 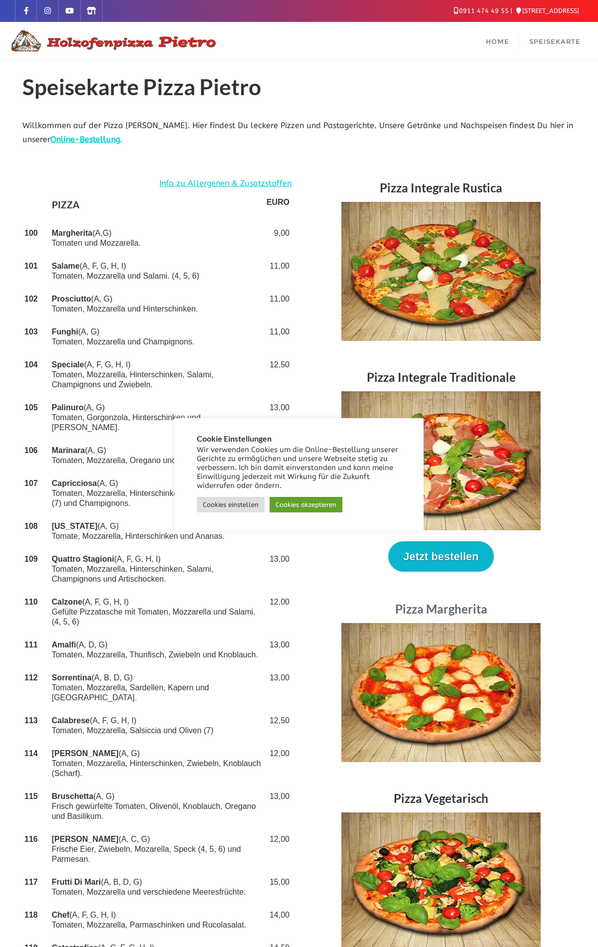 I want to click on strong: 111, so click(x=31, y=644).